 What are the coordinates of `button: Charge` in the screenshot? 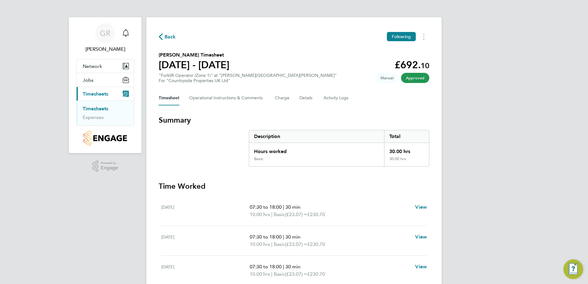 It's located at (282, 98).